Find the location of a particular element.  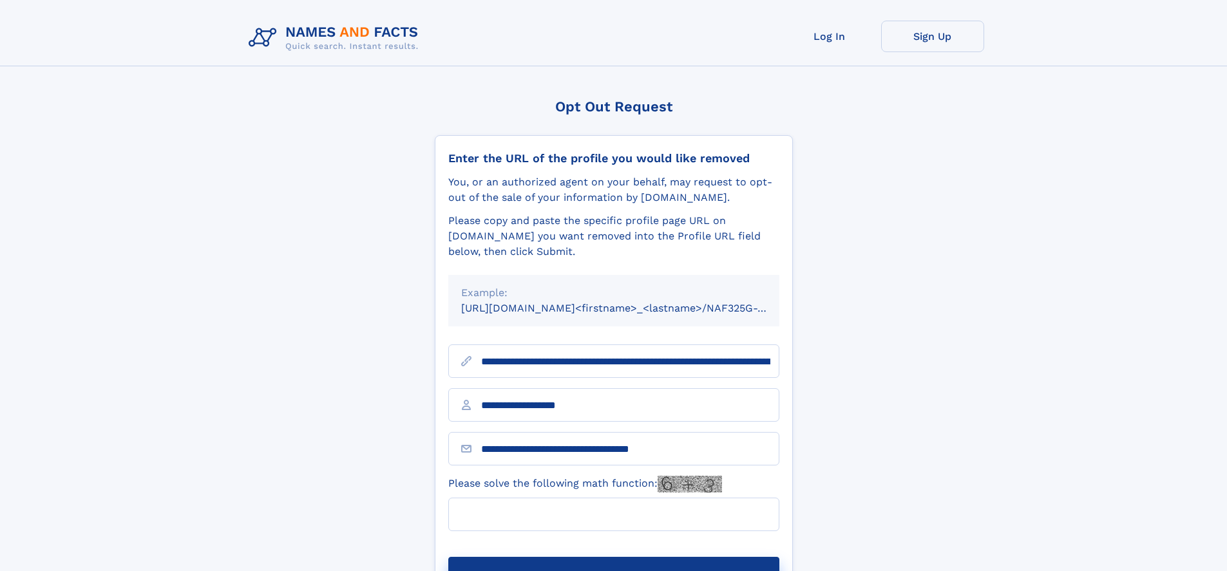

img: Logo Names and Facts is located at coordinates (336, 38).